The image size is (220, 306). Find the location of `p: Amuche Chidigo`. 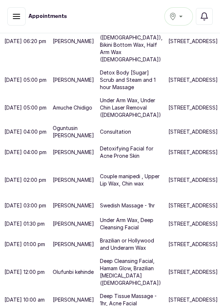

p: Amuche Chidigo is located at coordinates (72, 108).